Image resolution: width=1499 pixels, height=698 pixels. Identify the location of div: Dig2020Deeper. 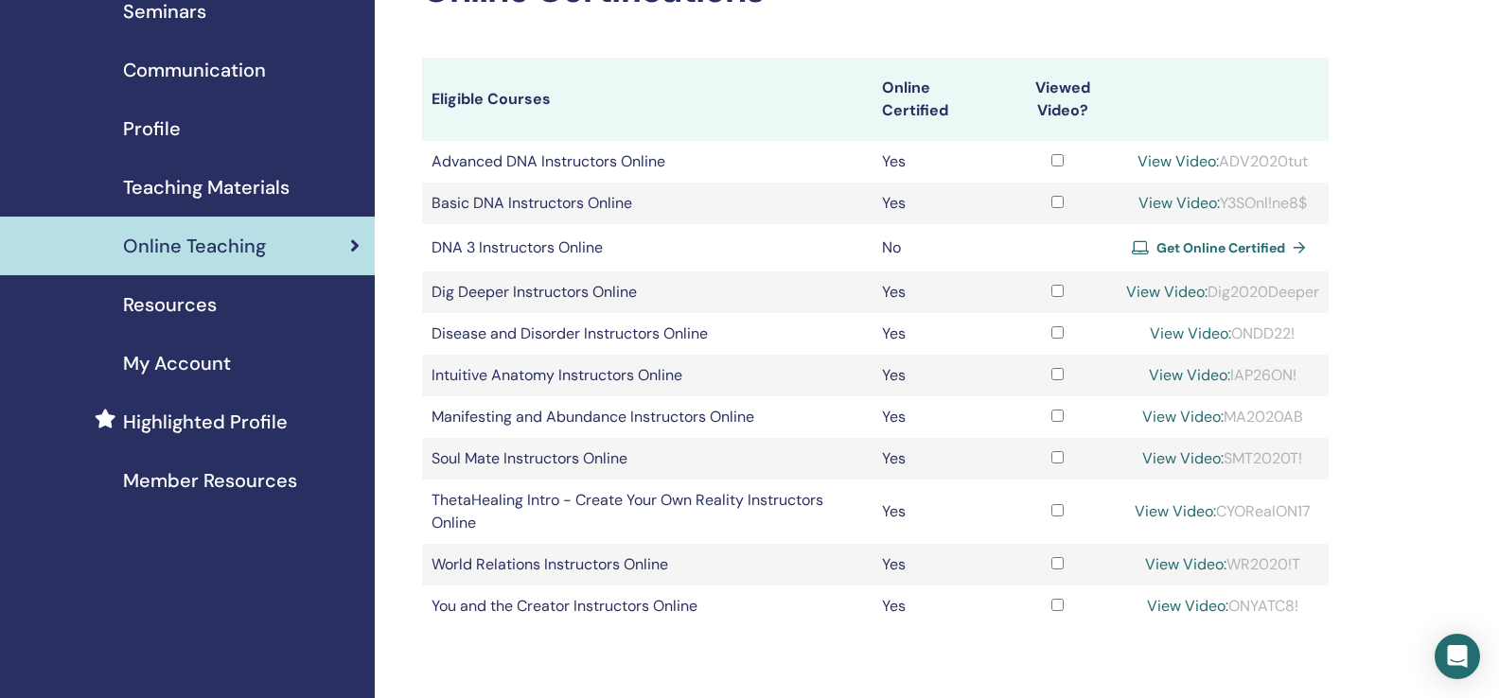
(1222, 292).